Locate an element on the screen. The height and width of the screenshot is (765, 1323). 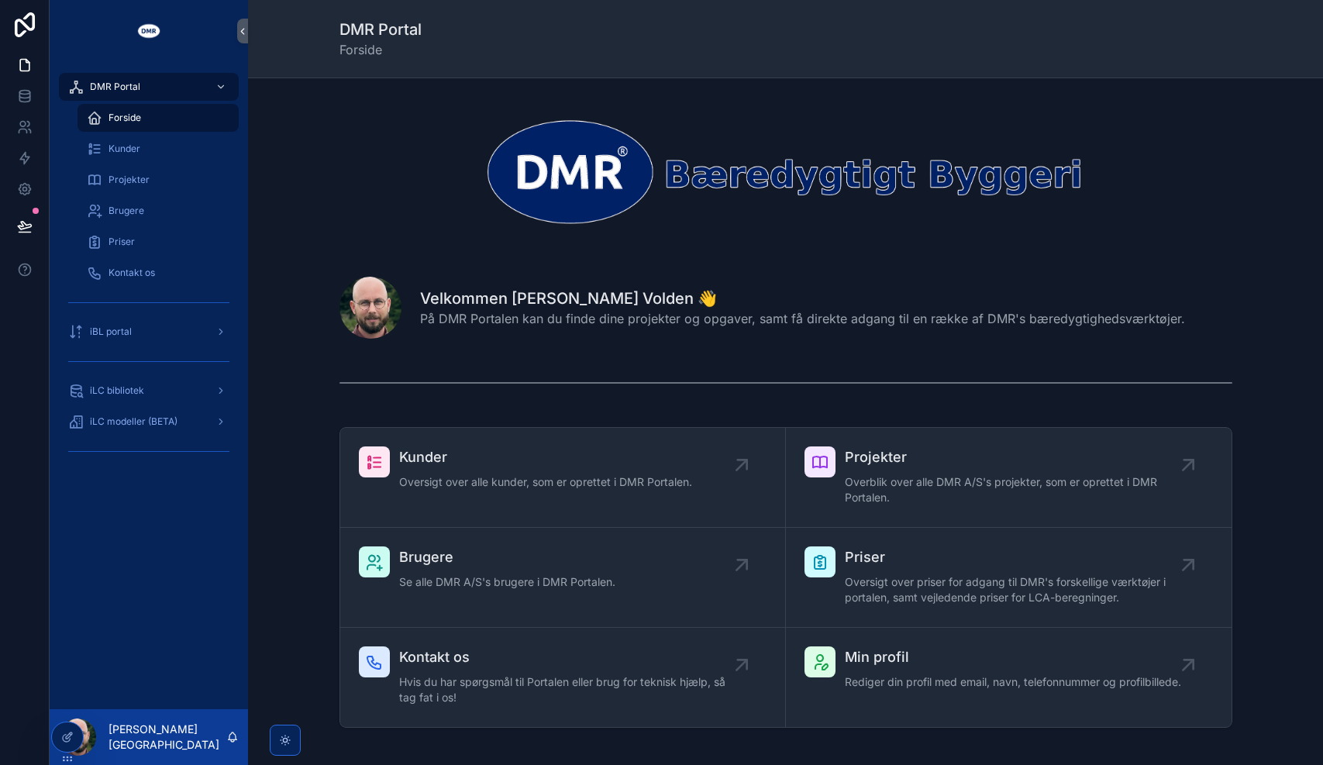
a: iBL portal is located at coordinates (149, 332).